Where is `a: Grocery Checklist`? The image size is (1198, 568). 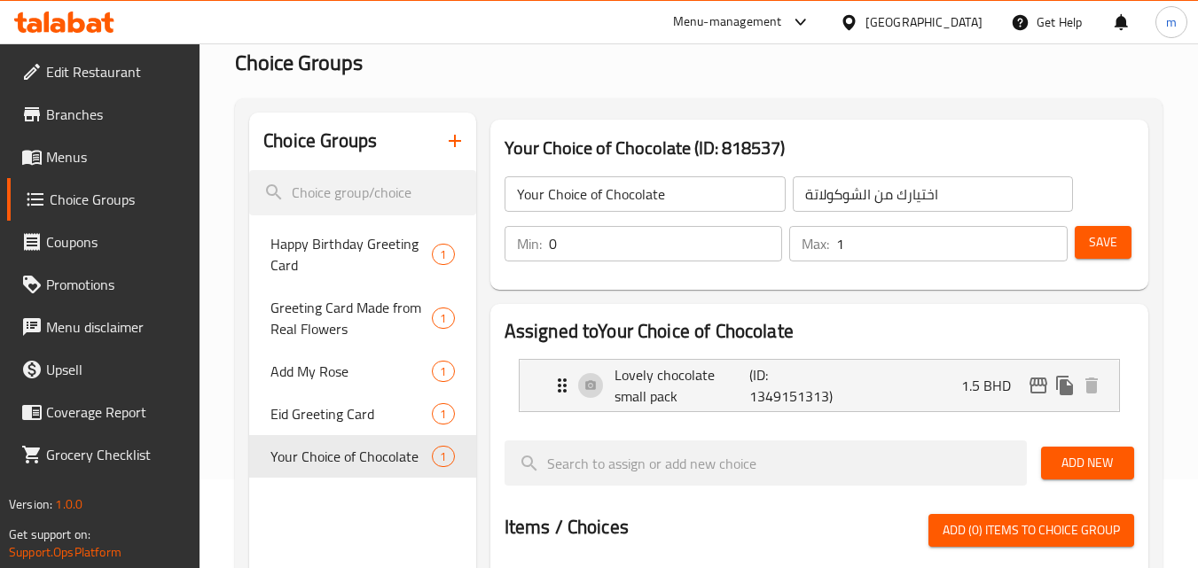
a: Grocery Checklist is located at coordinates (104, 455).